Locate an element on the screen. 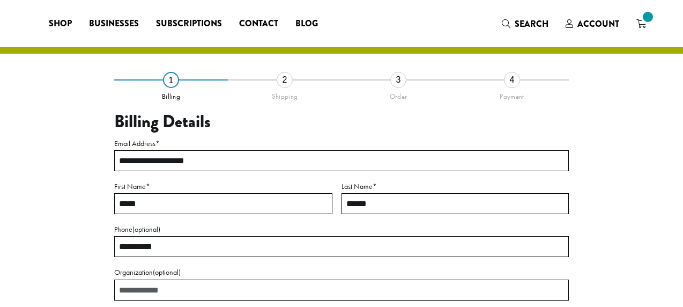 The width and height of the screenshot is (683, 307). a: Shop is located at coordinates (60, 24).